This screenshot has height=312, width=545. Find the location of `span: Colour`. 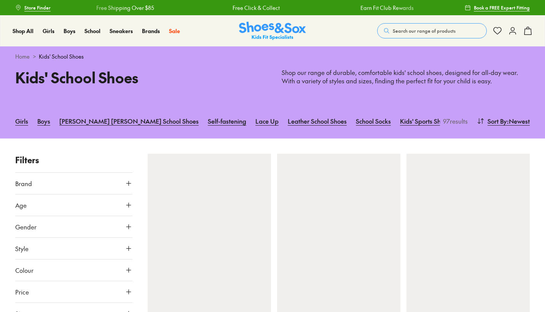

span: Colour is located at coordinates (24, 270).